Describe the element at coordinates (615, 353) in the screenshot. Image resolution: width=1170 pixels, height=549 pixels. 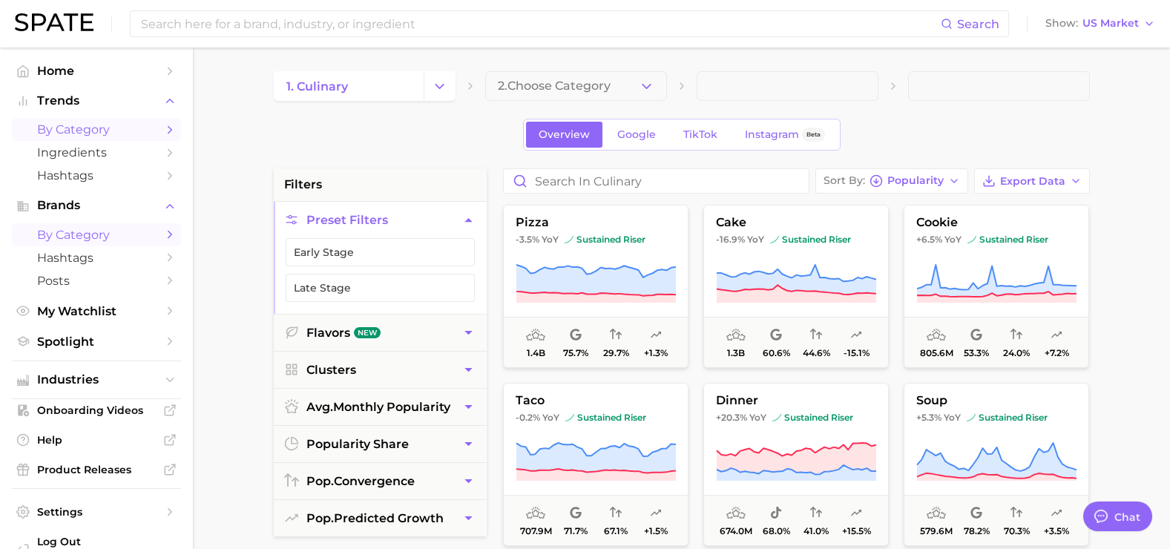
I see `span: 29.7%` at that location.